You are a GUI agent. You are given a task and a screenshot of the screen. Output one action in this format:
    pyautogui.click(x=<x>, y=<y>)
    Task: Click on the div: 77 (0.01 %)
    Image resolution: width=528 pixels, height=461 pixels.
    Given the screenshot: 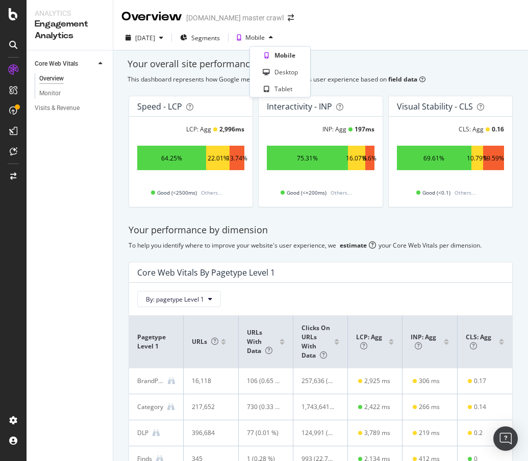 What is the action you would take?
    pyautogui.click(x=264, y=433)
    